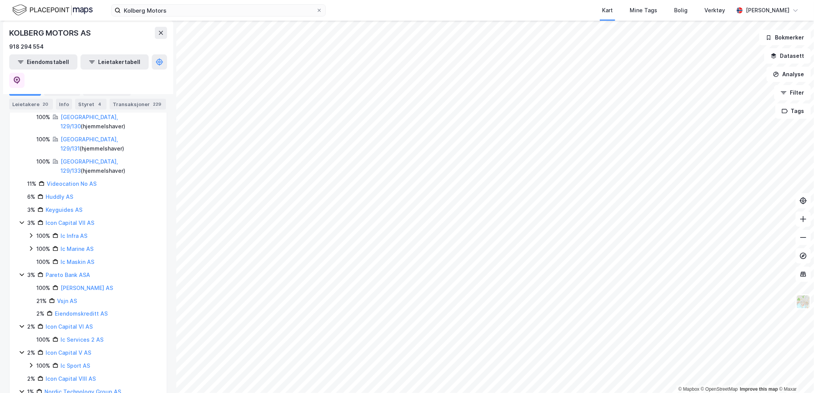  Describe the element at coordinates (643, 10) in the screenshot. I see `div: Mine Tags` at that location.